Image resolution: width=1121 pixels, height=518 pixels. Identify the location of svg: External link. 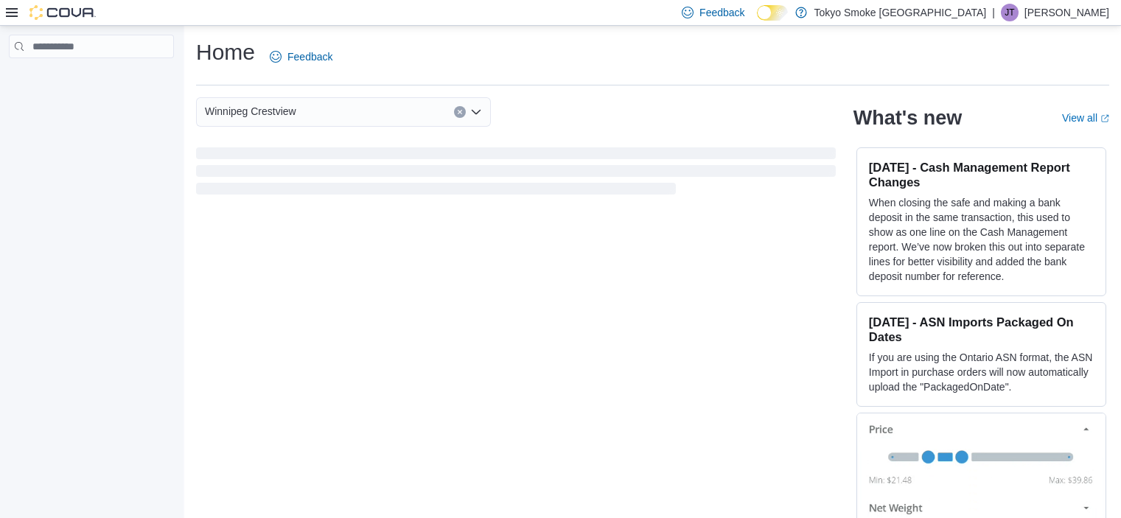
(1105, 119).